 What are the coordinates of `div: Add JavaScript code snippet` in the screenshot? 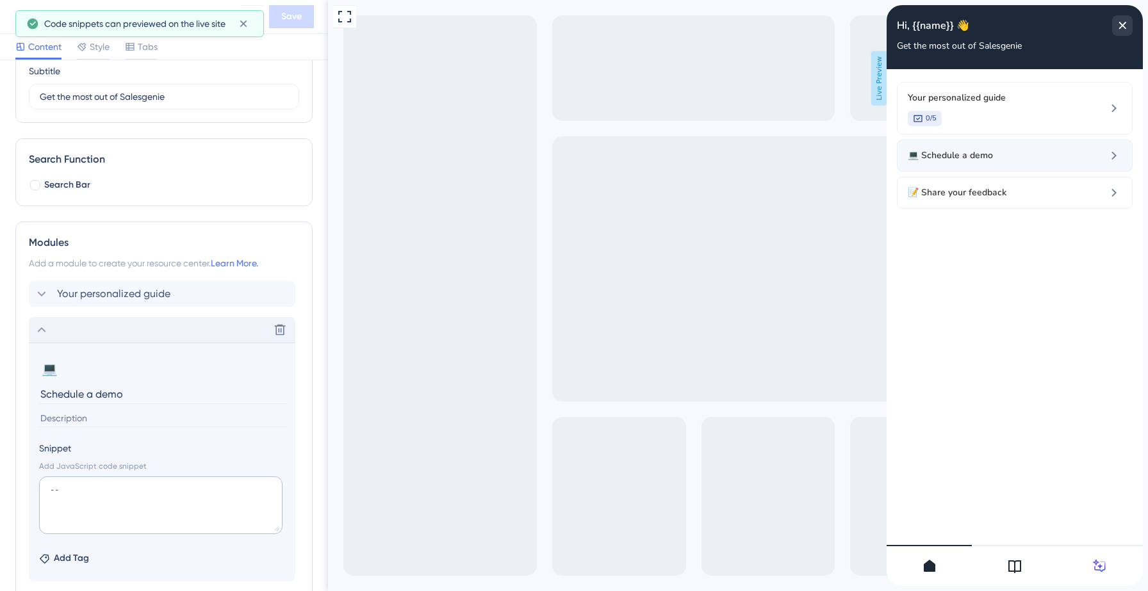 It's located at (162, 466).